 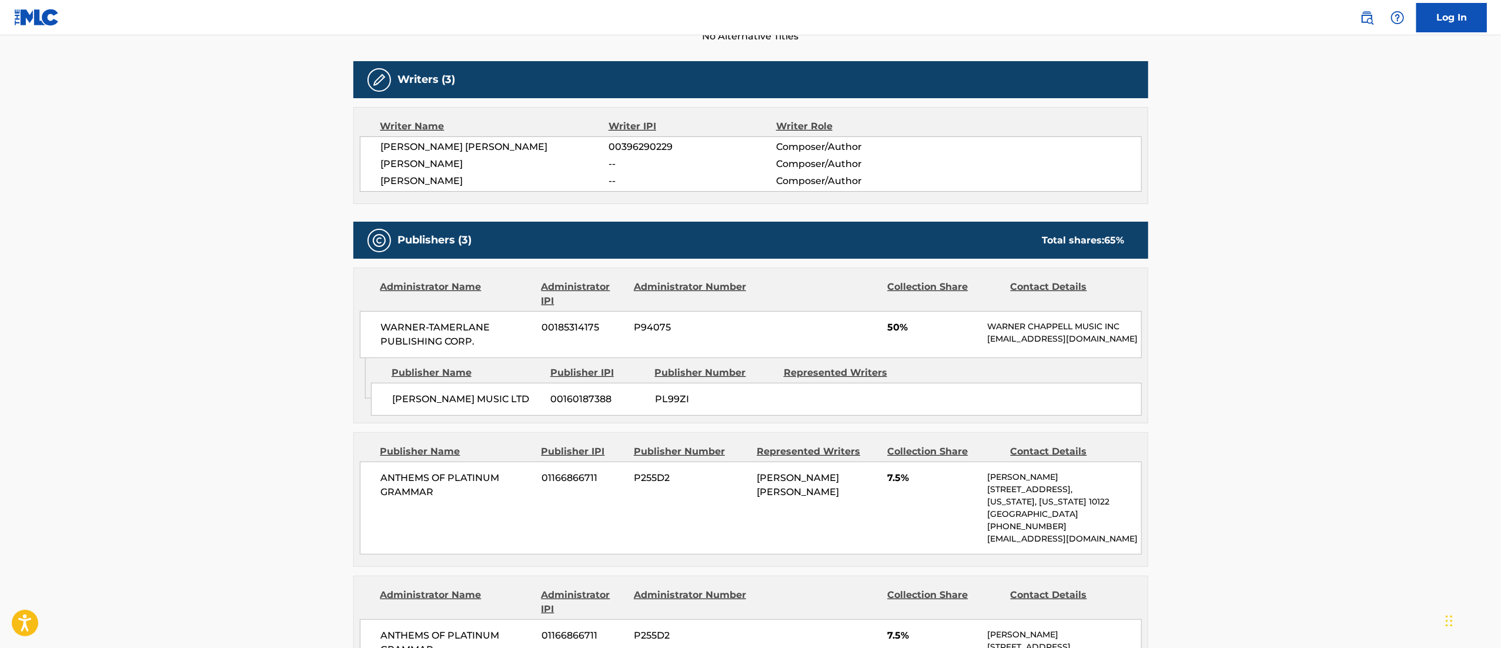 I want to click on span: 50%, so click(x=932, y=327).